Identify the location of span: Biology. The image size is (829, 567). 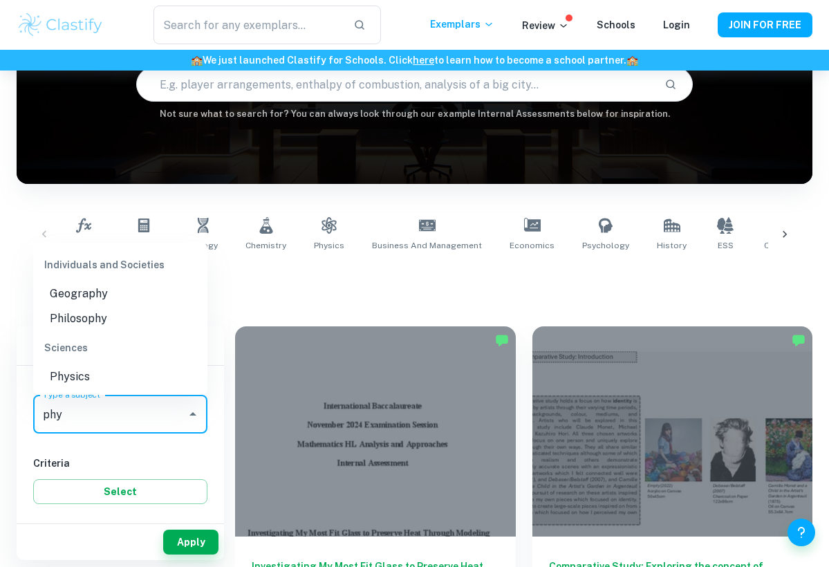
(202, 245).